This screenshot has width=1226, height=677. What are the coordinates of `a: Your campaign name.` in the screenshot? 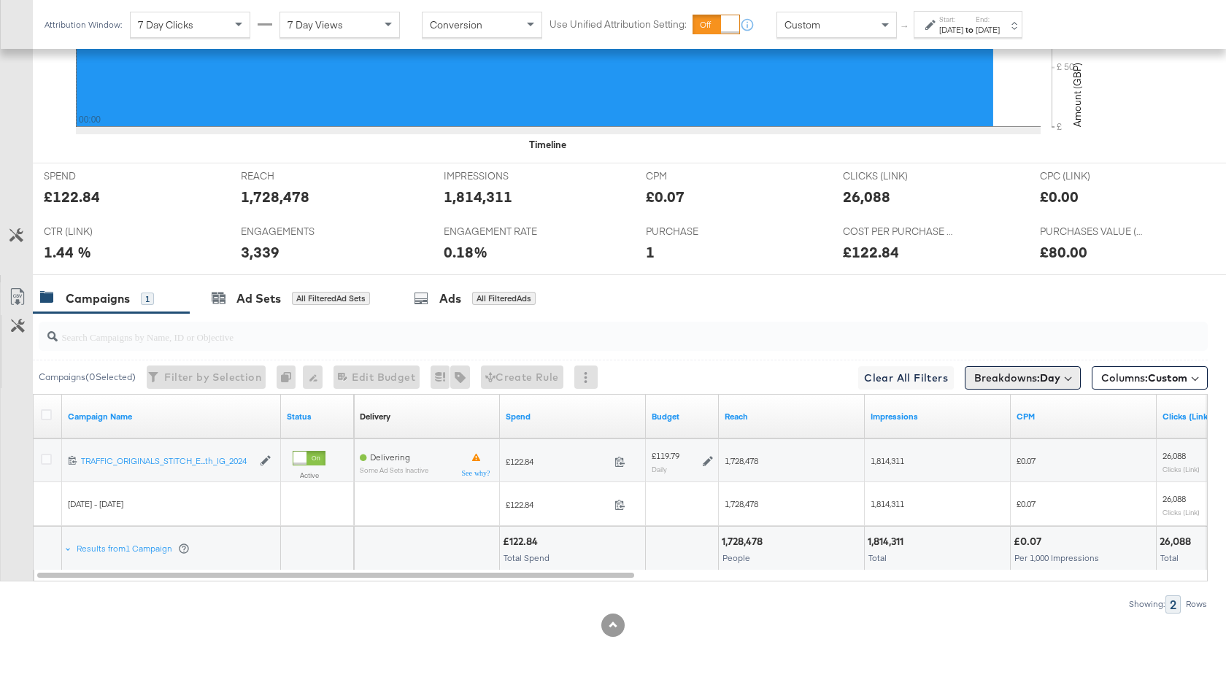 It's located at (171, 417).